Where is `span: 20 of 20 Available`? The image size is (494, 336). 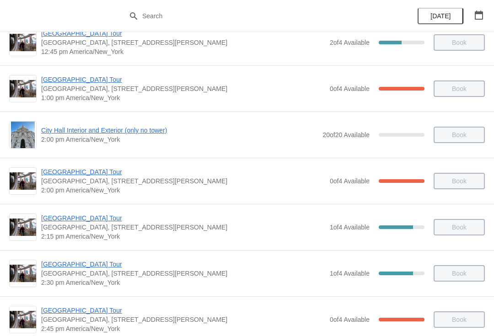 span: 20 of 20 Available is located at coordinates (346, 135).